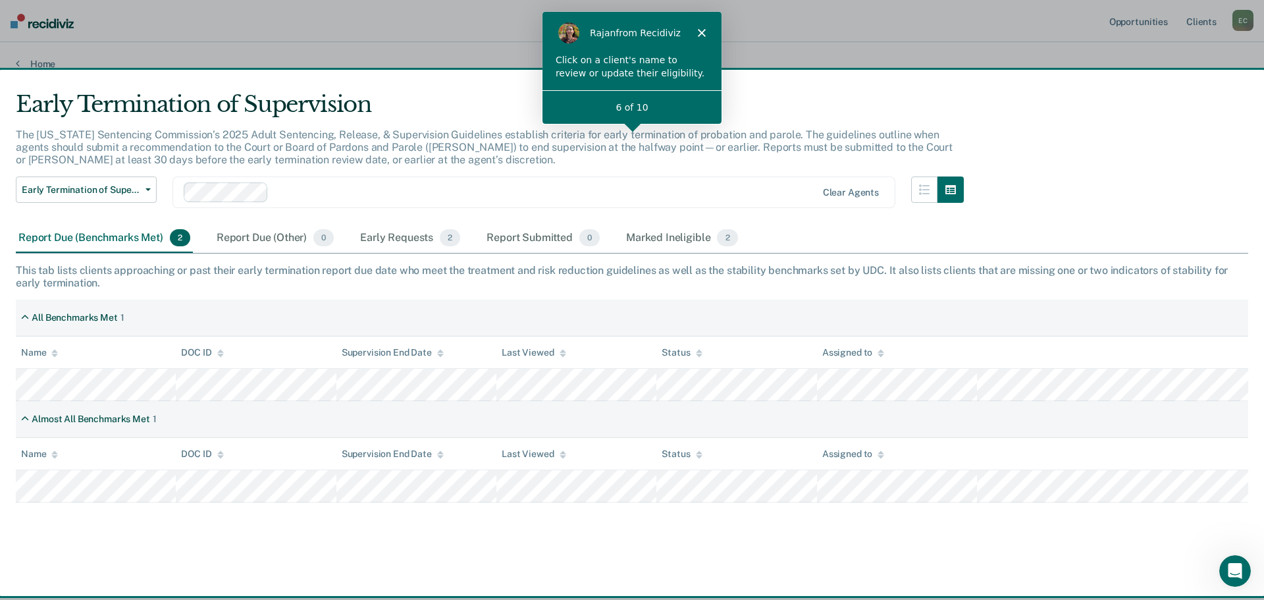 This screenshot has height=600, width=1264. I want to click on img: Profile image for Rajan, so click(26, 21).